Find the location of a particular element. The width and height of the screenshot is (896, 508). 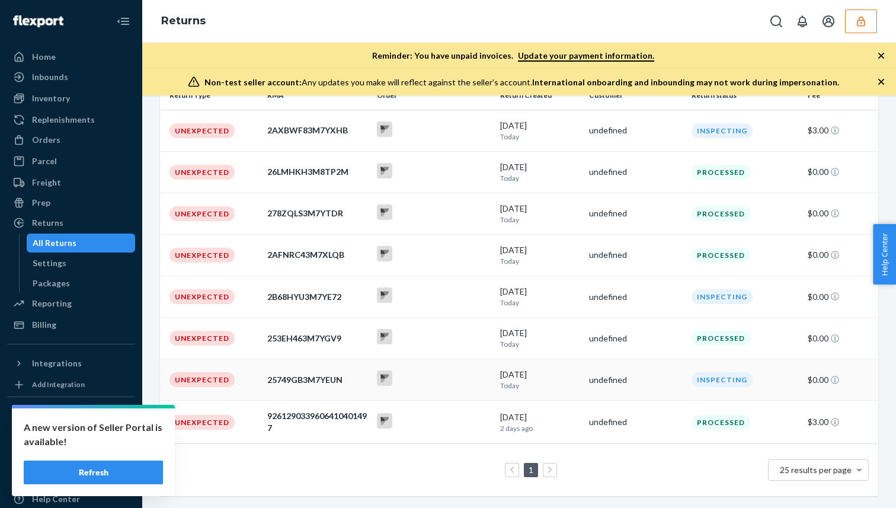

span: Help Center is located at coordinates (884, 254).